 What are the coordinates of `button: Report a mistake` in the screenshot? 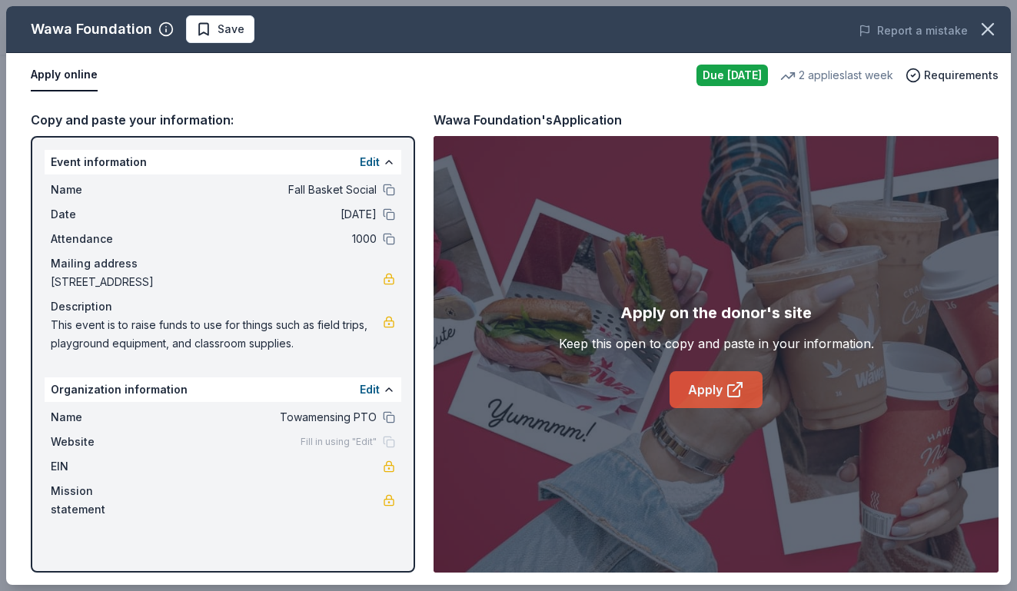 It's located at (914, 31).